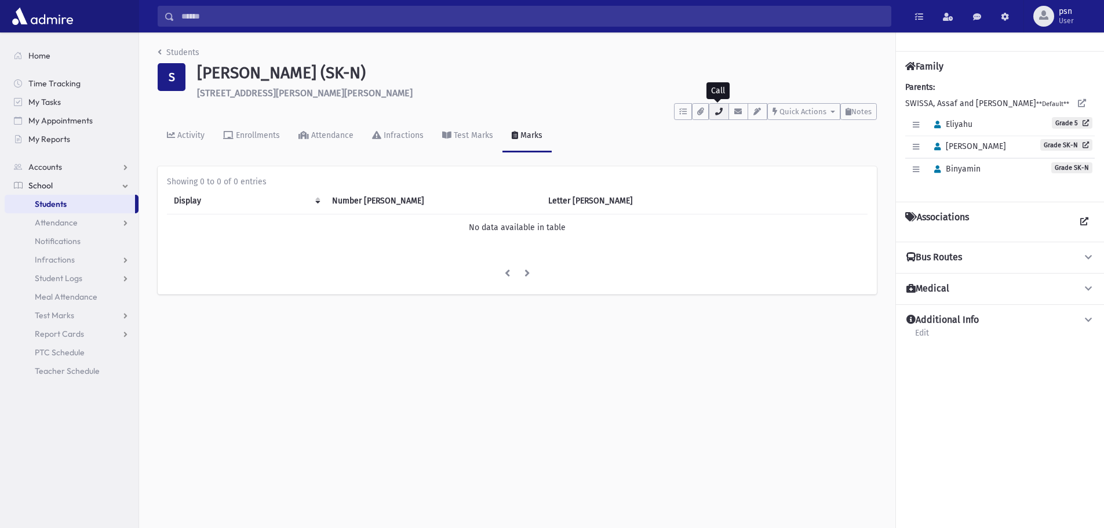 The width and height of the screenshot is (1104, 528). Describe the element at coordinates (937, 222) in the screenshot. I see `h4: Associations` at that location.